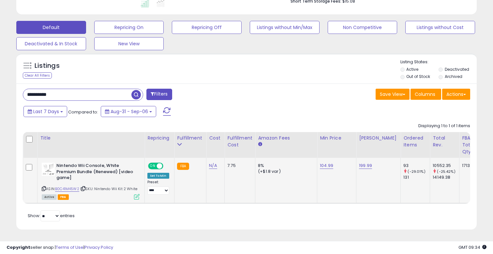 The height and width of the screenshot is (254, 493). What do you see at coordinates (99, 247) in the screenshot?
I see `a: Privacy Policy` at bounding box center [99, 247].